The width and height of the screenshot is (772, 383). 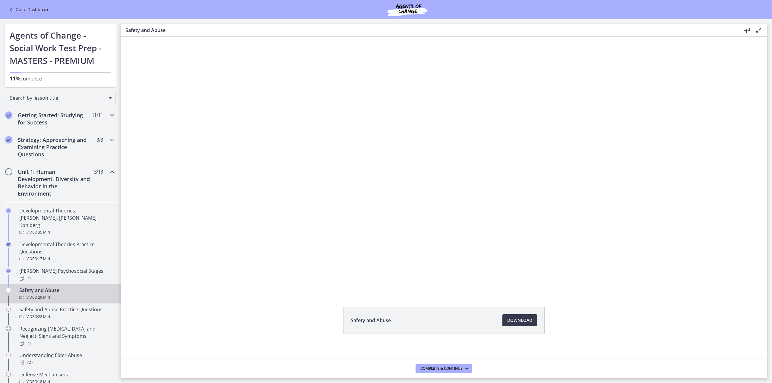 I want to click on h2: Unit 1: Human Development, Diversity and Behavior in the Environment, so click(x=55, y=183).